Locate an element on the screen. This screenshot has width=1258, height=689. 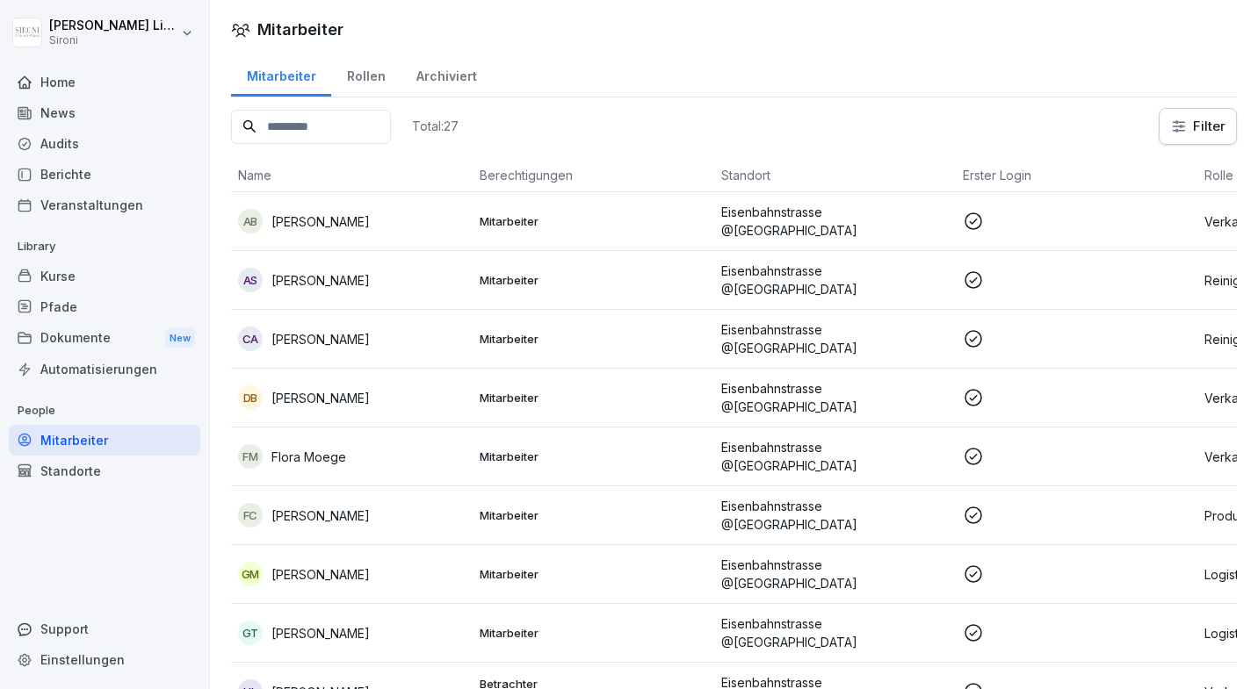
div: AS is located at coordinates (250, 280).